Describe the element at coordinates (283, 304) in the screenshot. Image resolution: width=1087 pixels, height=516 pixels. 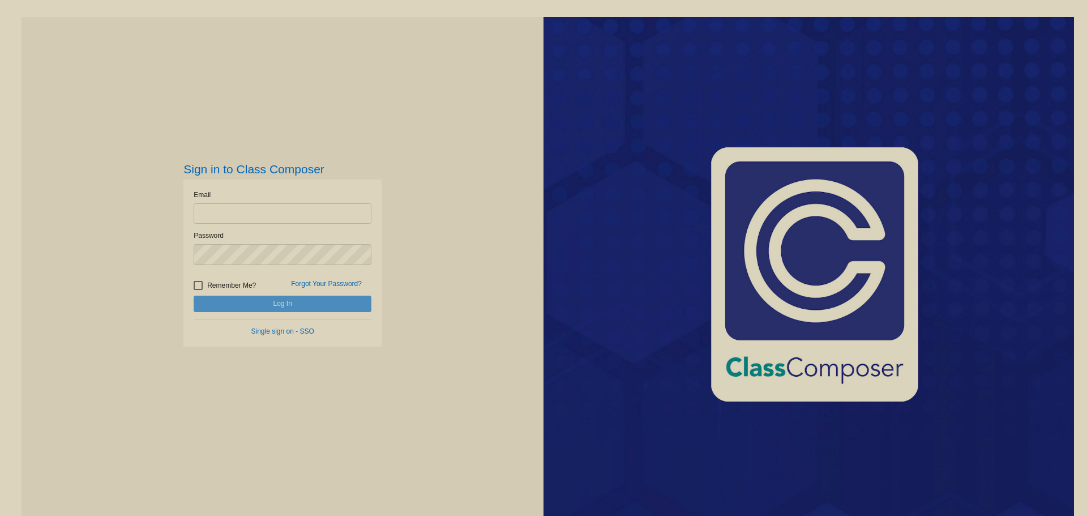
I see `button: Log In` at that location.